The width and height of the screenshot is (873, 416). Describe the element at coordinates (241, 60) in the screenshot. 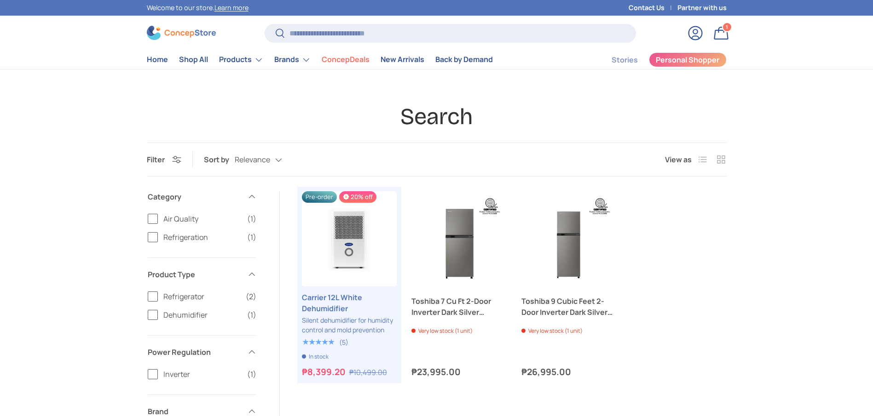

I see `a: Products` at that location.